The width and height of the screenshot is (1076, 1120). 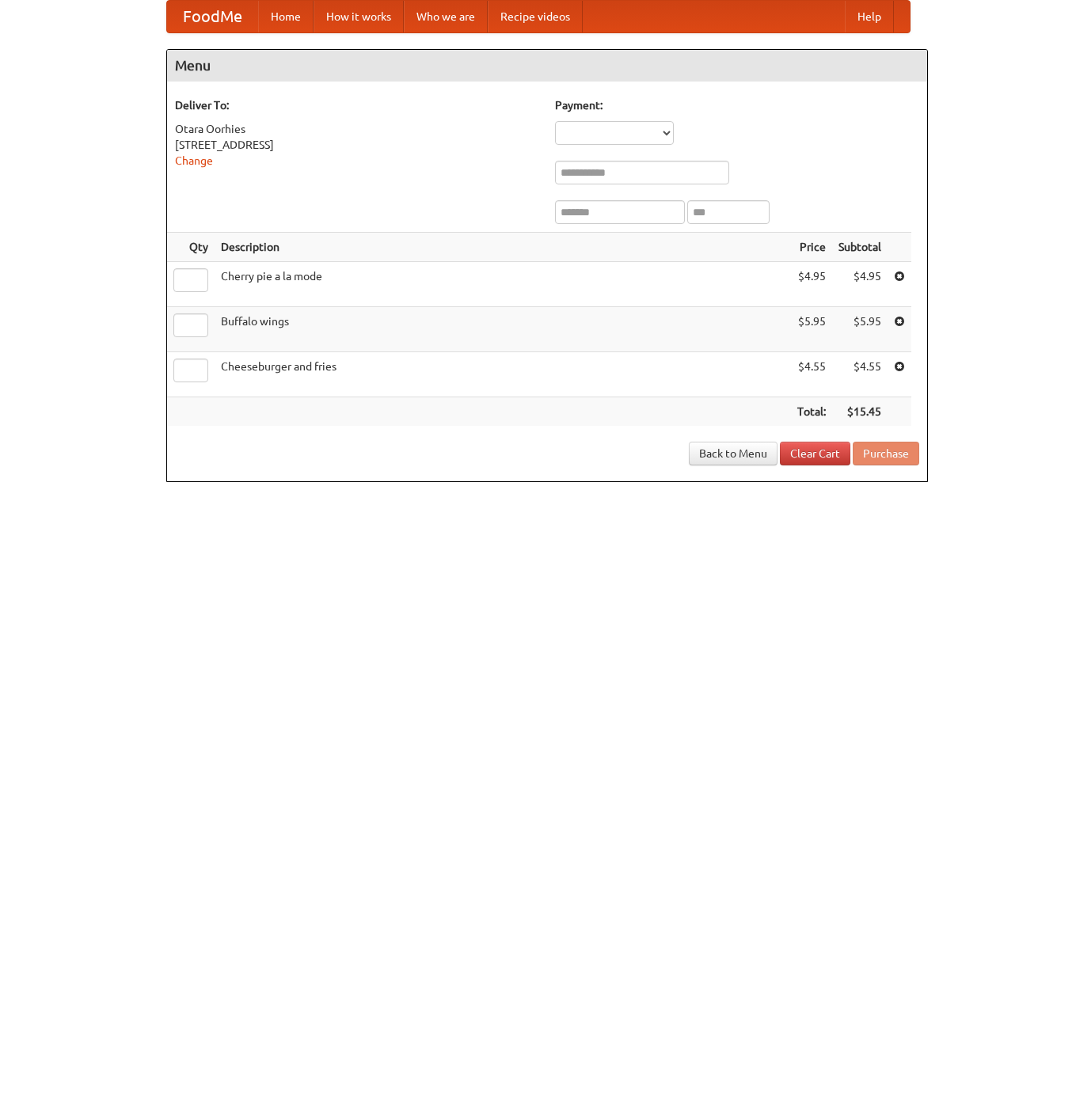 I want to click on a: Who we are, so click(x=445, y=17).